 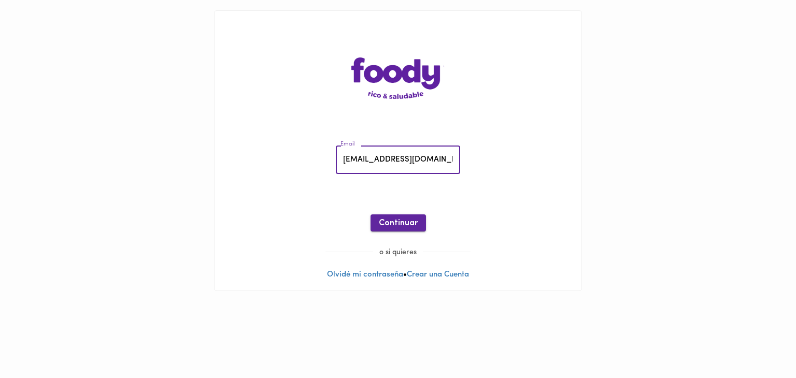 What do you see at coordinates (398, 223) in the screenshot?
I see `span: Continuar` at bounding box center [398, 223].